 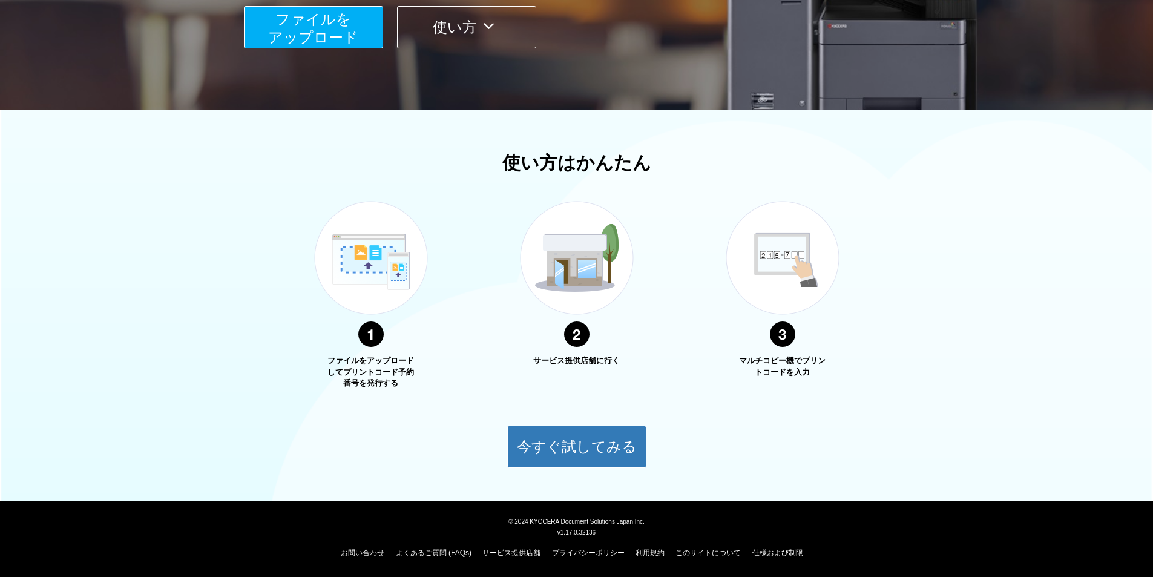 I want to click on span: ファイルを ​​アップロード, so click(x=313, y=28).